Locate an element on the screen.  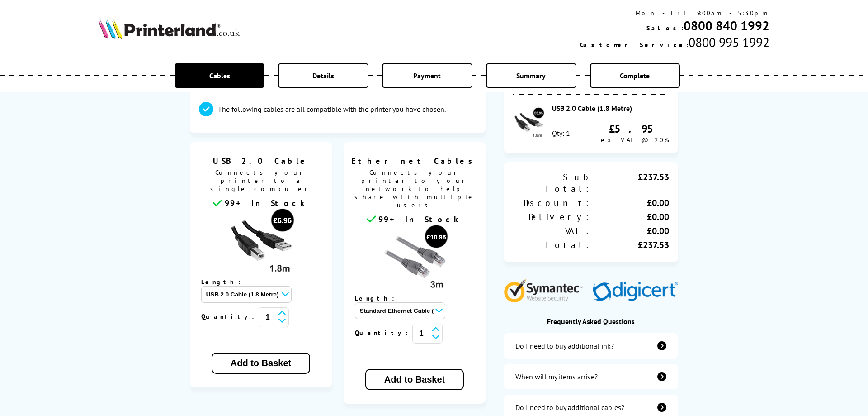
span: ex VAT @ 20% is located at coordinates (635, 140).